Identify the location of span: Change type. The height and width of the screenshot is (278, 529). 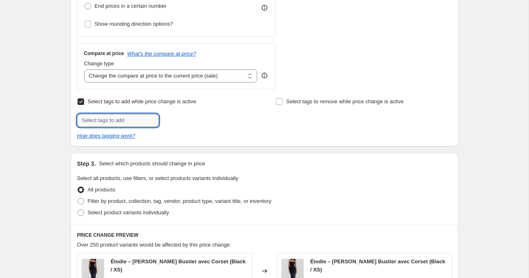
(99, 63).